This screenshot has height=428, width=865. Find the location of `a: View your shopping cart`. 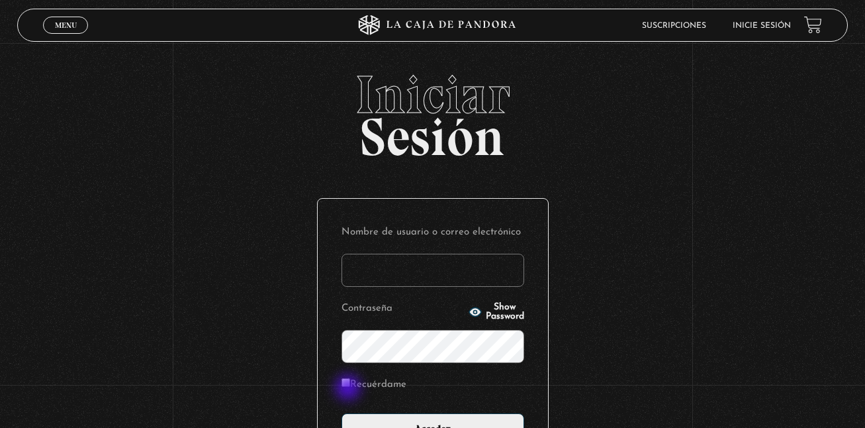

a: View your shopping cart is located at coordinates (813, 24).